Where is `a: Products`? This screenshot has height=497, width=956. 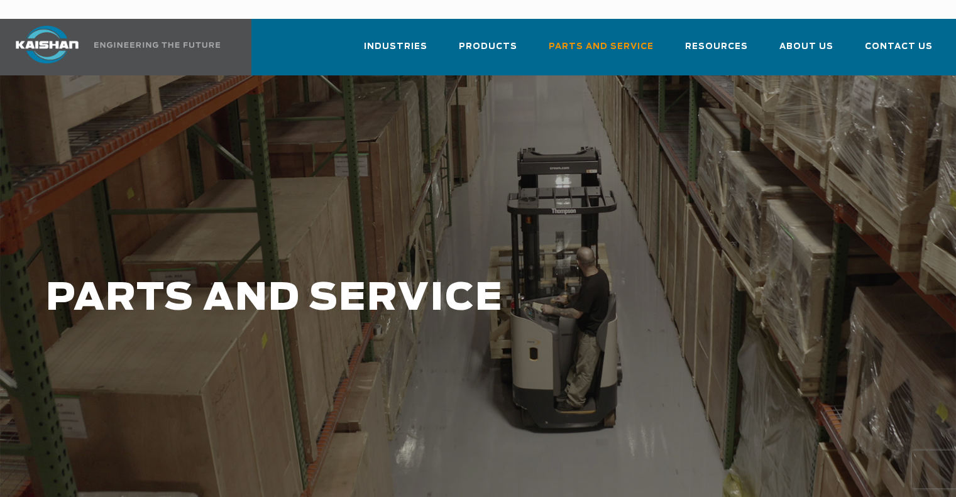 a: Products is located at coordinates (488, 52).